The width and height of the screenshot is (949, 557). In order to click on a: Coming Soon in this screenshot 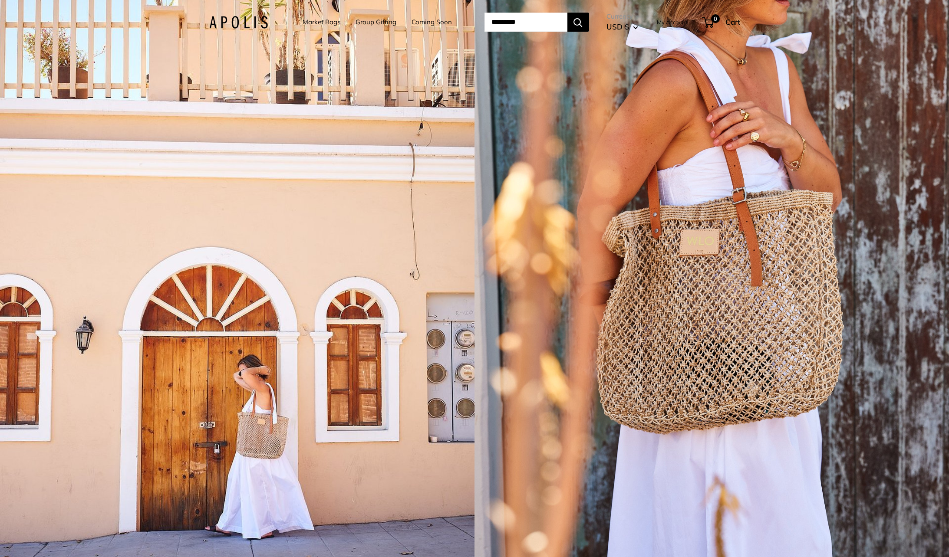, I will do `click(431, 22)`.